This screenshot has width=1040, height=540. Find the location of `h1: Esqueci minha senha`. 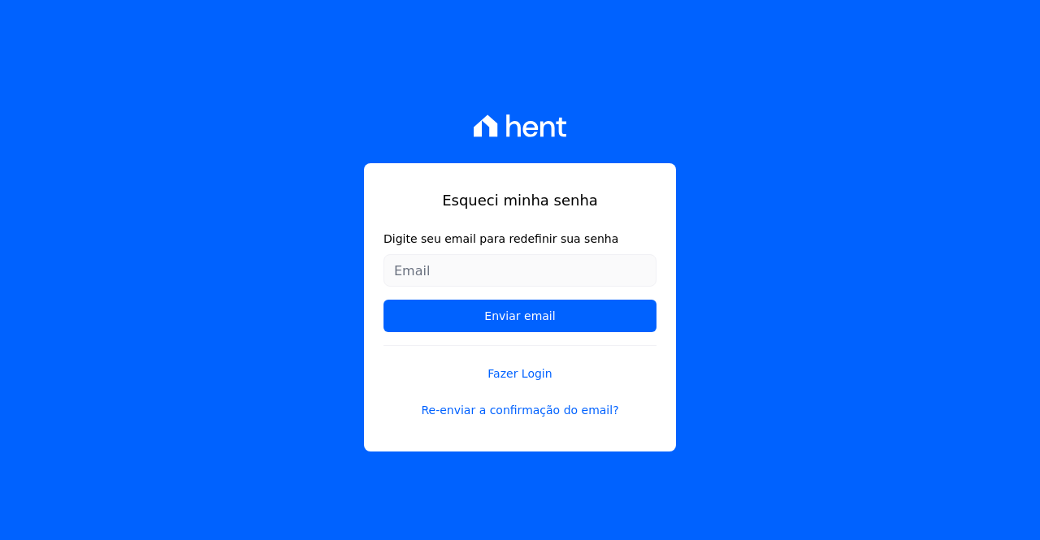

h1: Esqueci minha senha is located at coordinates (520, 200).